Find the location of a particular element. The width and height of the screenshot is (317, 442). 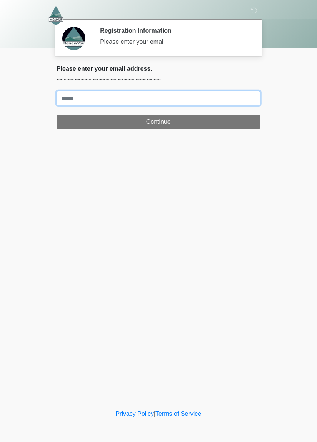

h2: Registration Information is located at coordinates (174, 30).